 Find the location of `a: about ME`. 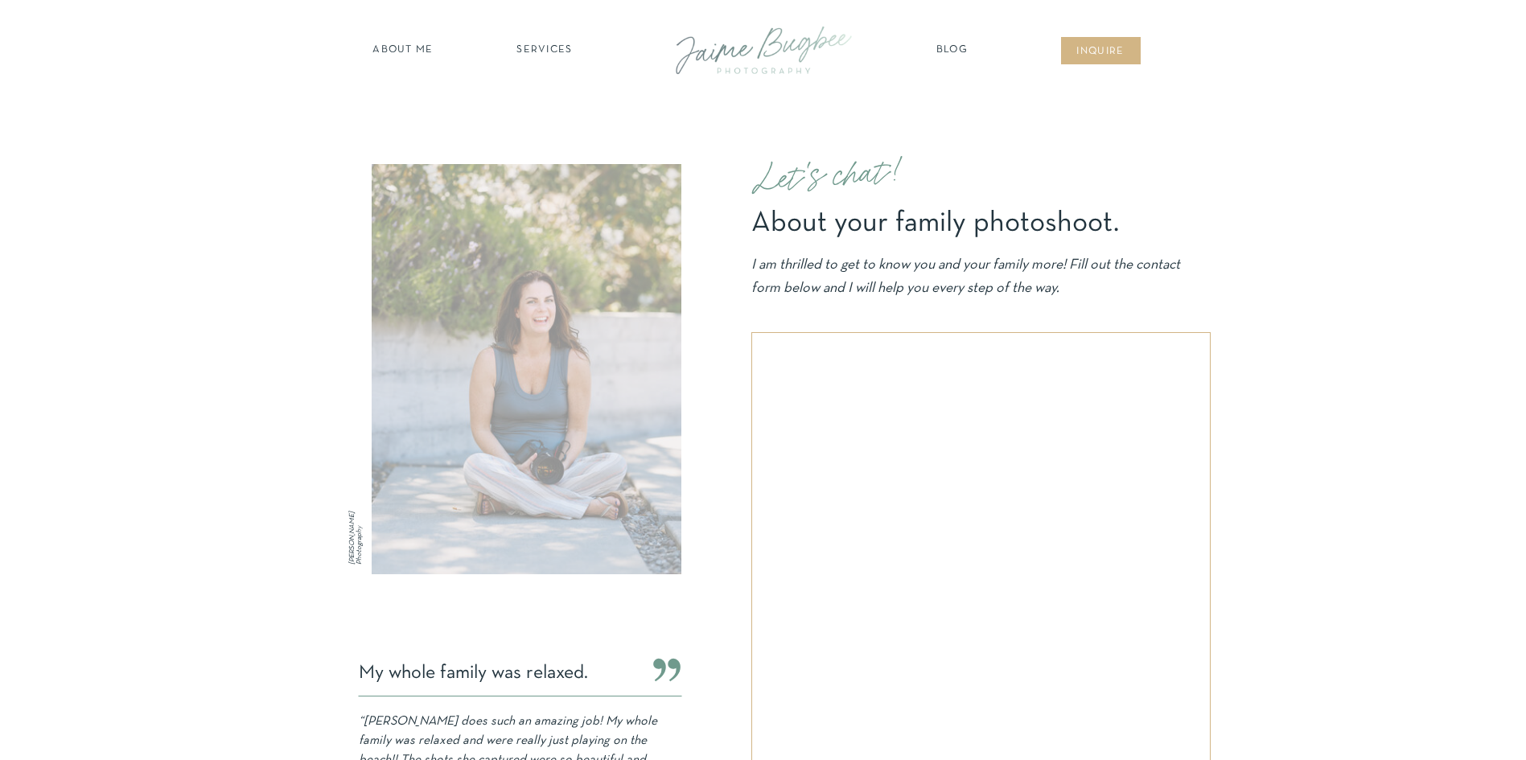

a: about ME is located at coordinates (403, 51).